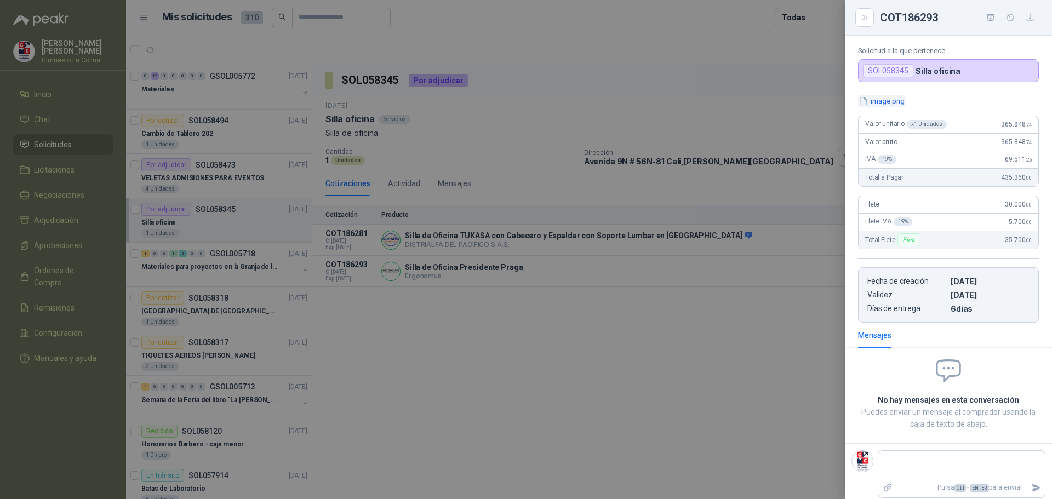 The image size is (1052, 499). Describe the element at coordinates (960, 488) in the screenshot. I see `span: Ctrl` at that location.